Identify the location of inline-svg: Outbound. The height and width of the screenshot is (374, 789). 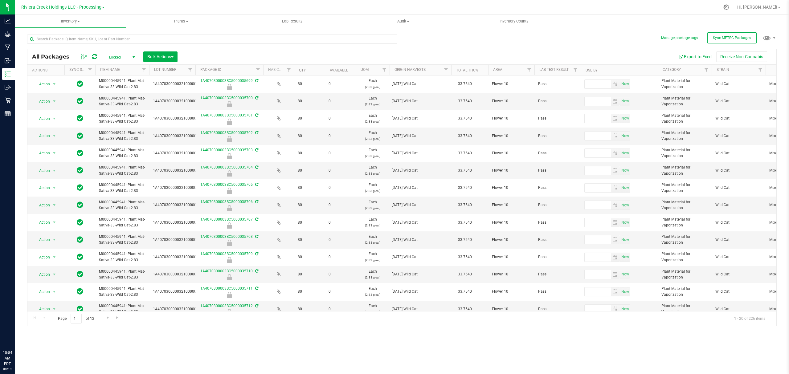
(8, 87).